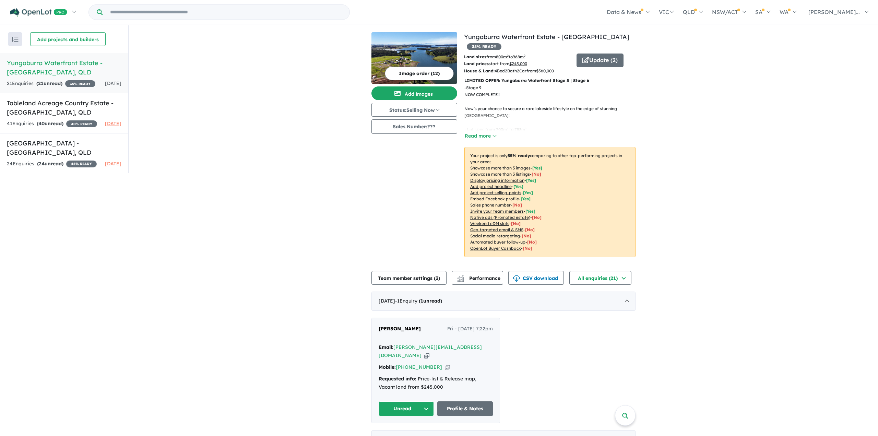 The height and width of the screenshot is (436, 878). I want to click on span: 40 % READY, so click(82, 124).